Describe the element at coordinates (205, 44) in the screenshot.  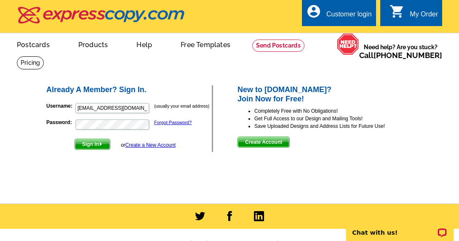
I see `a: Free Templates` at that location.